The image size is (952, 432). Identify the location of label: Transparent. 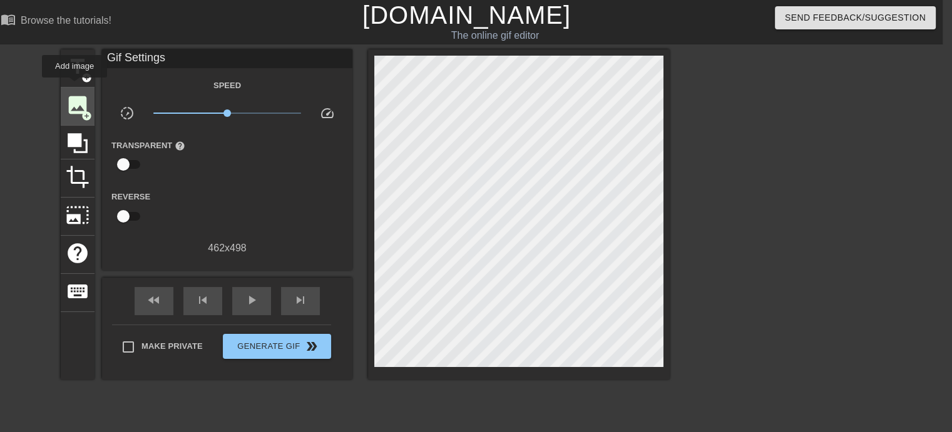
(148, 146).